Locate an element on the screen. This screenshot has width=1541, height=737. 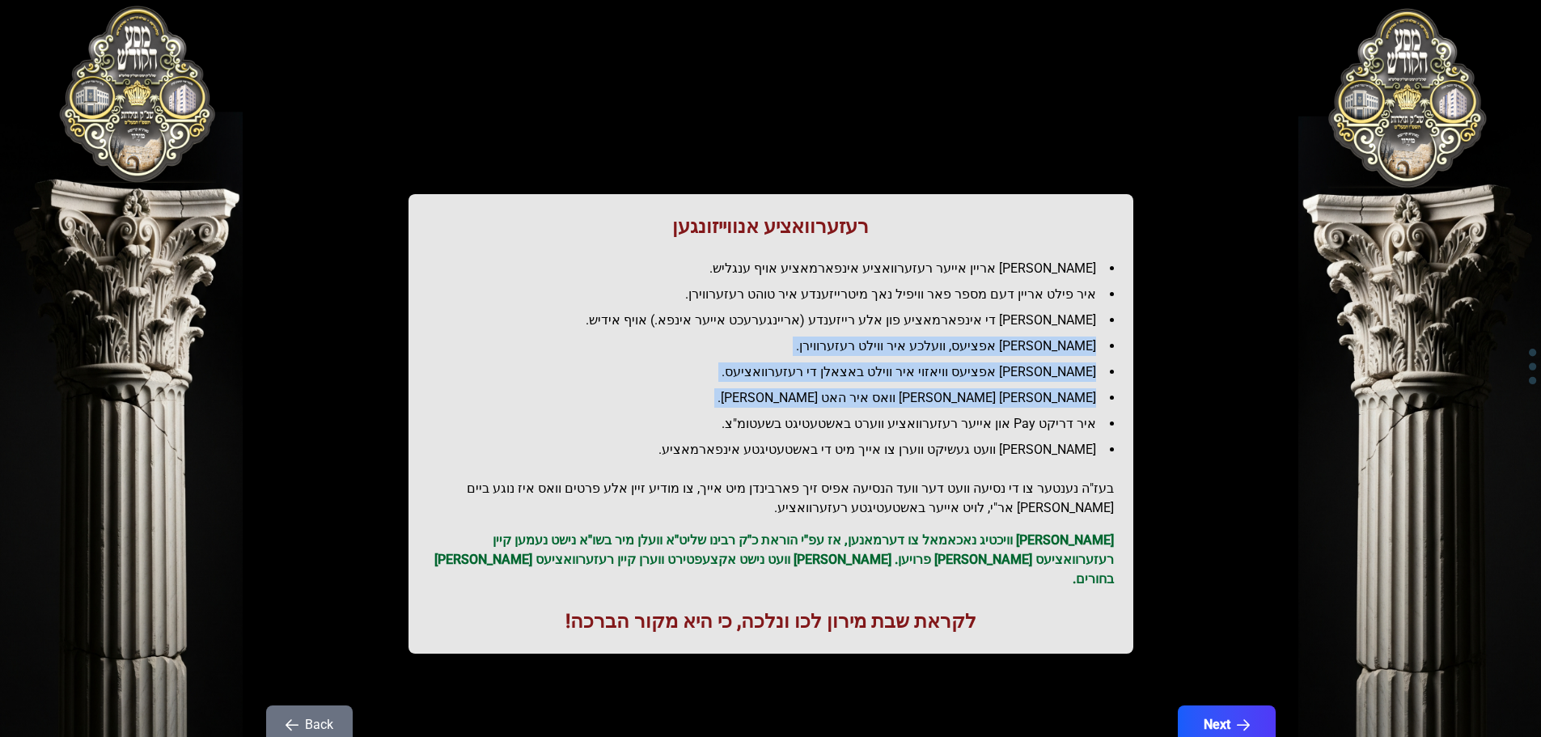
h2: בעז"ה נענטער צו די נסיעה וועט דער וועד הנסיעה אפיס זיך פארבינדן מיט אייך, צו מודיע זיין אלע פרטים... is located at coordinates (771, 498).